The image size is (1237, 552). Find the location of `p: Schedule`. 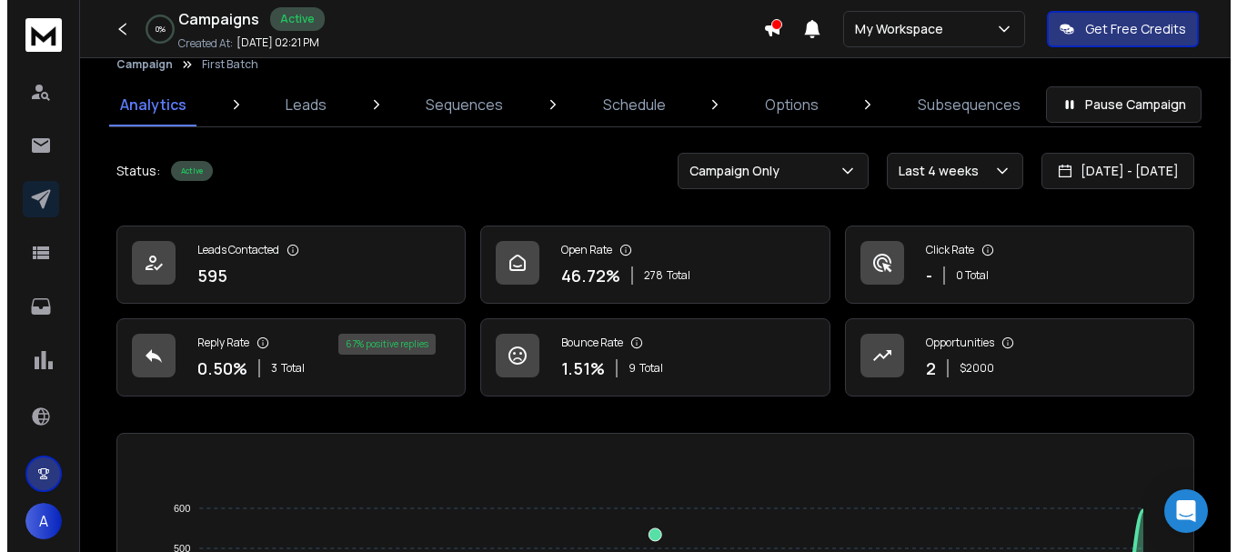

p: Schedule is located at coordinates (627, 105).